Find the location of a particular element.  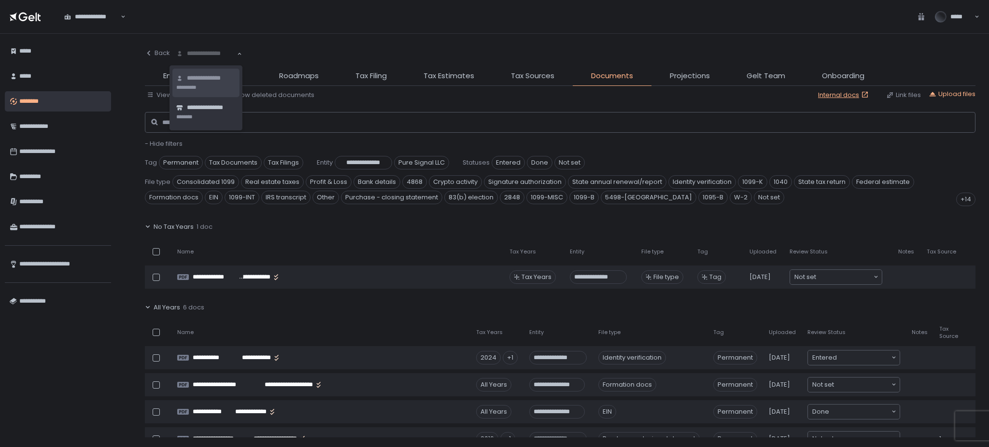

span: 83(b) election is located at coordinates (471, 197).